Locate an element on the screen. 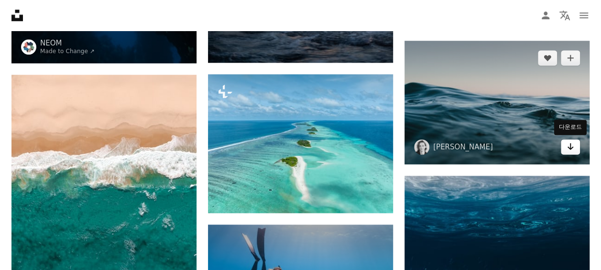 This screenshot has height=270, width=601. button: 메뉴 is located at coordinates (584, 15).